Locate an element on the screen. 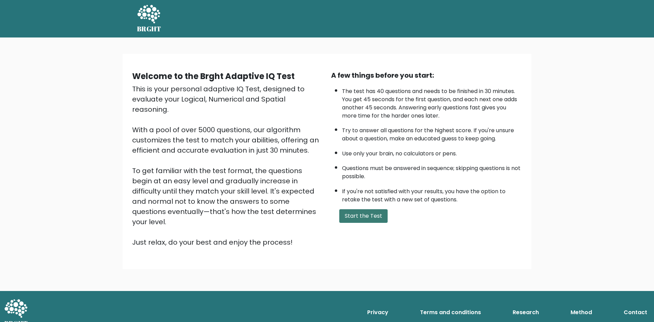 The image size is (654, 322). li: Use only your brain, no calculators or pens. is located at coordinates (432, 152).